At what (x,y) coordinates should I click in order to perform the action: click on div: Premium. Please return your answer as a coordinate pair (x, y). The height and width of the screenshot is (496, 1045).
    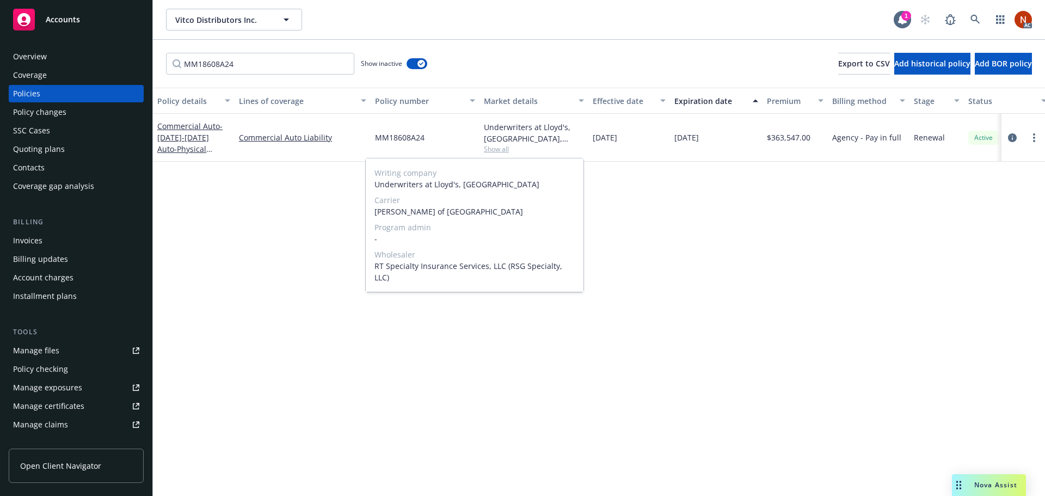
    Looking at the image, I should click on (789, 101).